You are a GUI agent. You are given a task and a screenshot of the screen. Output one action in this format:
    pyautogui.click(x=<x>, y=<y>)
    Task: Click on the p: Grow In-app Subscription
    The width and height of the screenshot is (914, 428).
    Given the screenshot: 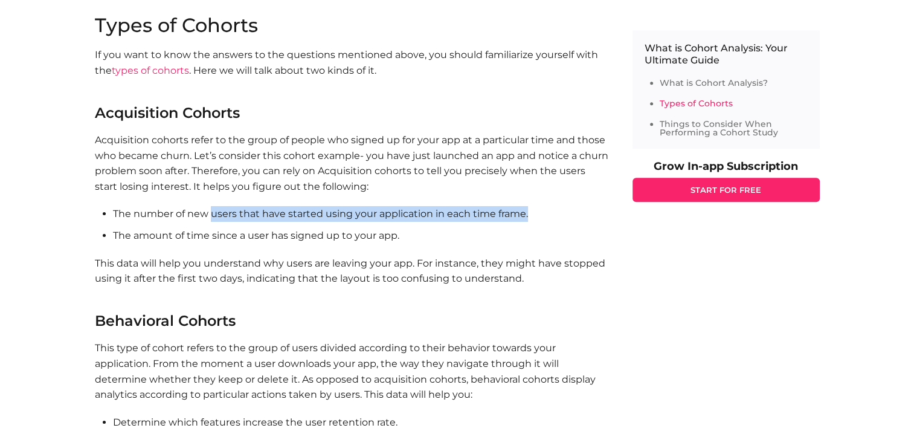 What is the action you would take?
    pyautogui.click(x=726, y=166)
    